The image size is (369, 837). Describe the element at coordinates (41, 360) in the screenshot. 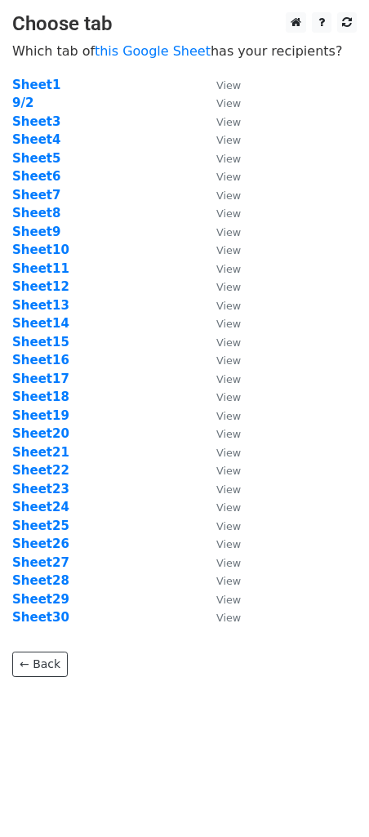

I see `strong: Sheet16` at that location.